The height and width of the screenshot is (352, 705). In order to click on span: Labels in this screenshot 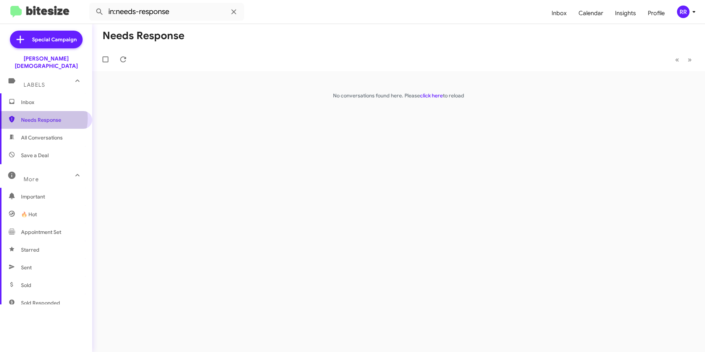, I will do `click(34, 85)`.